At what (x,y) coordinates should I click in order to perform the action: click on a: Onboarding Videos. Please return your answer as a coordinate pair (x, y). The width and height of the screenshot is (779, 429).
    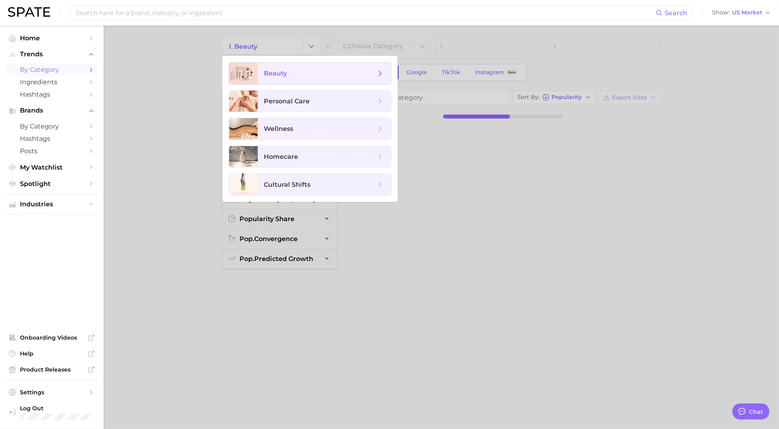
    Looking at the image, I should click on (52, 337).